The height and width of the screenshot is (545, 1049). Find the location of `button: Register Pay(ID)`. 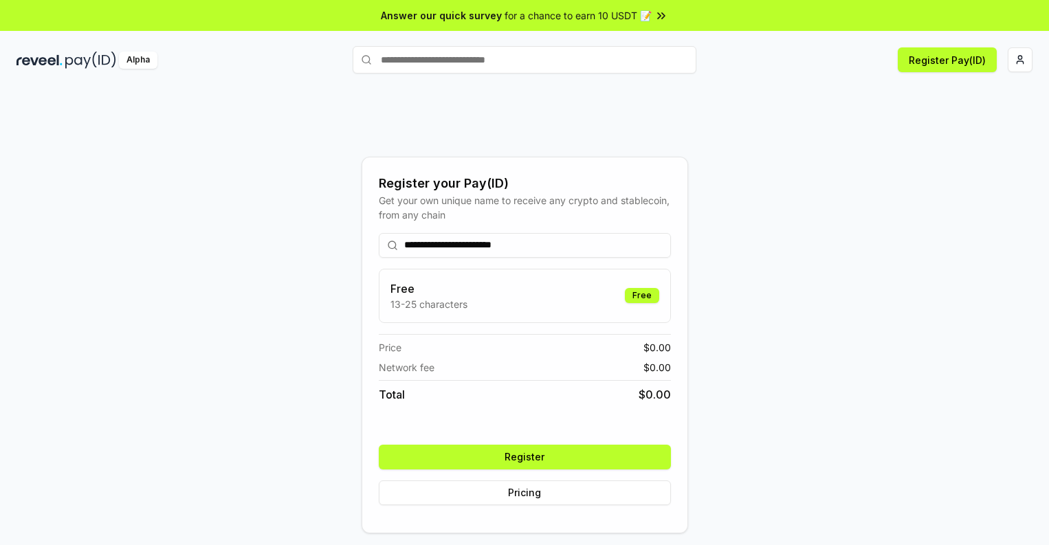

button: Register Pay(ID) is located at coordinates (947, 60).